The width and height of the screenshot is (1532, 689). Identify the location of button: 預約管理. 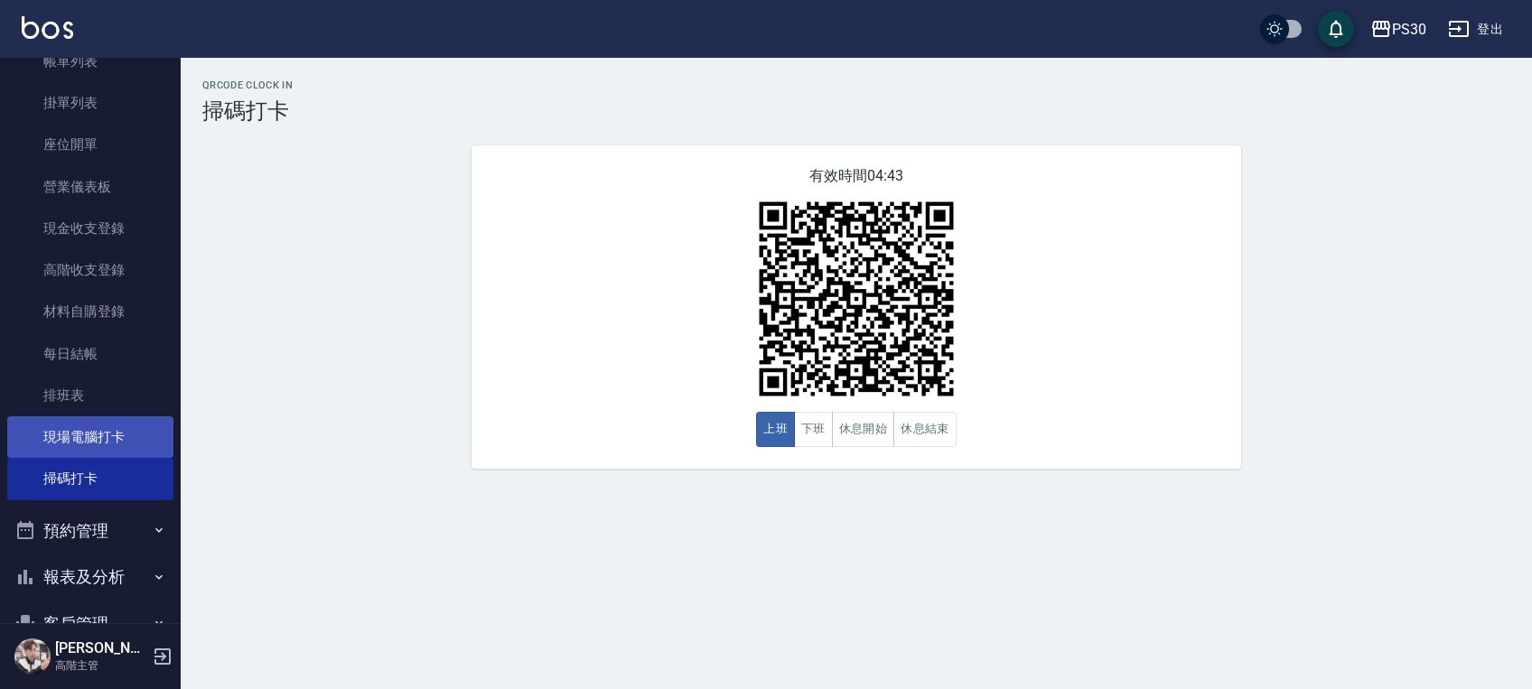
(90, 531).